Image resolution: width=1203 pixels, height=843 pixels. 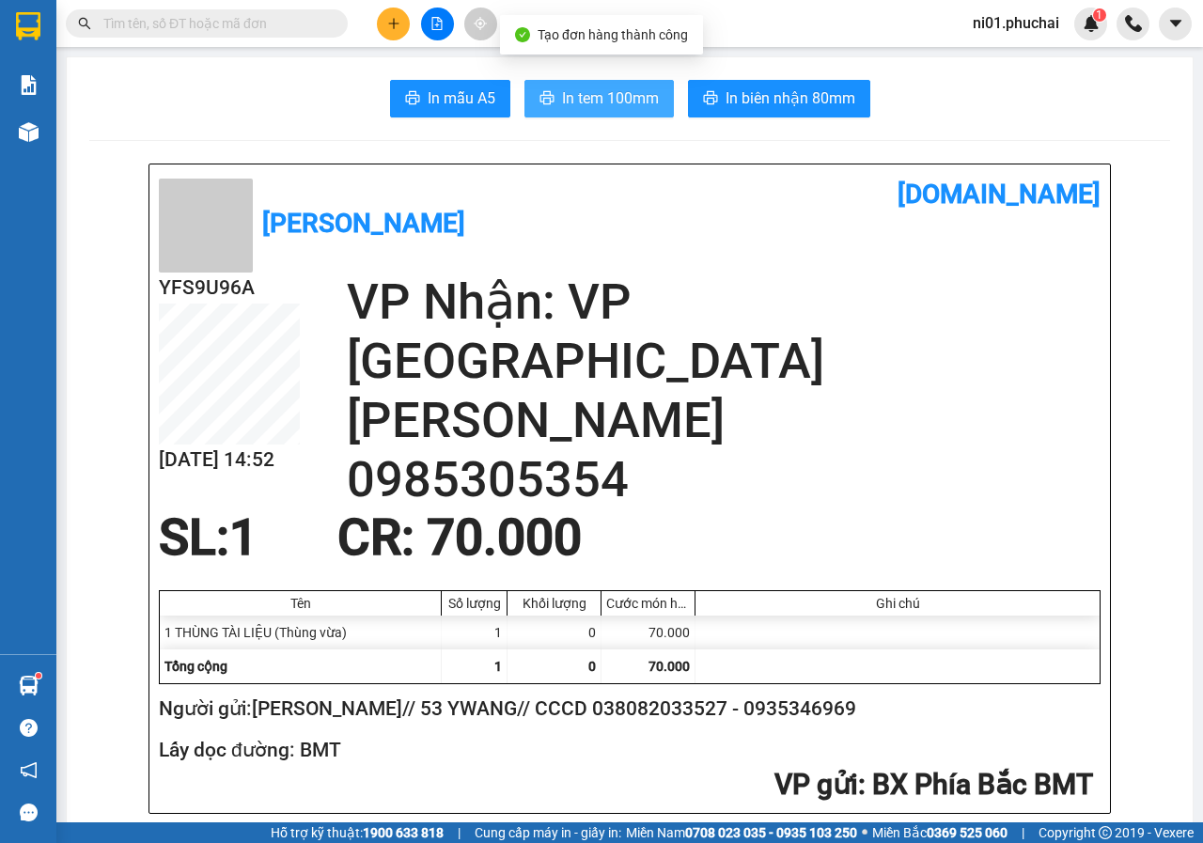 I want to click on strong: 0708 023 035 - 0935 103 250, so click(x=771, y=833).